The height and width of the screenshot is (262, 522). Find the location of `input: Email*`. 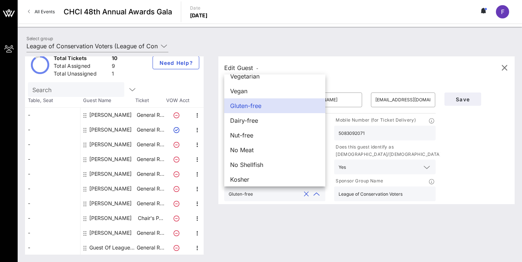

input: Email* is located at coordinates (403, 100).